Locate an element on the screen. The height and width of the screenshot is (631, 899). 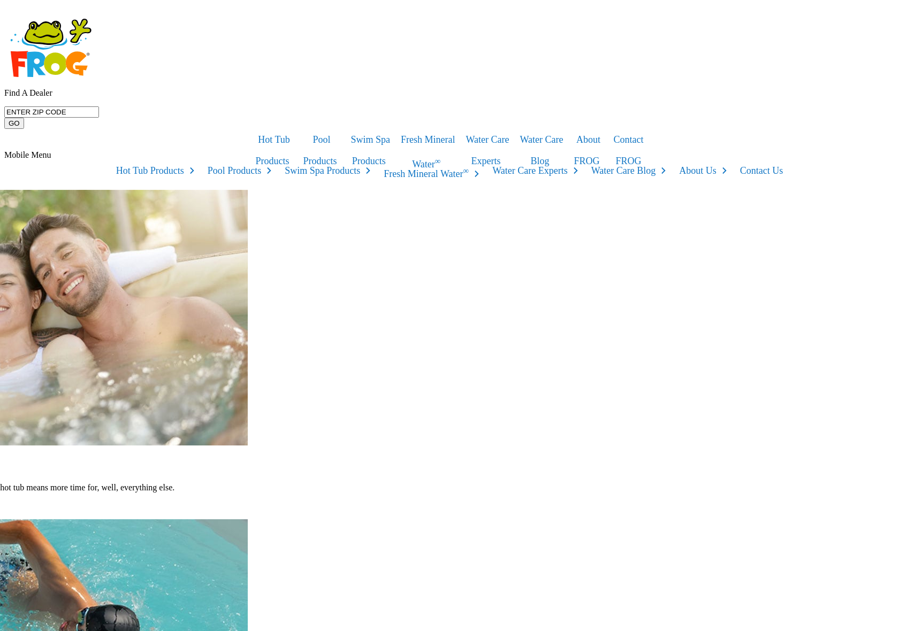
a: Pool Products is located at coordinates (241, 171).